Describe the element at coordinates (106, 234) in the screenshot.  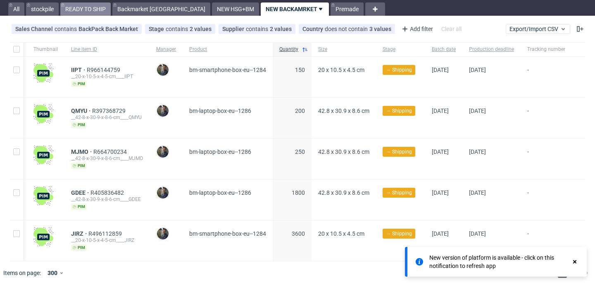
I see `span: R496112859` at that location.